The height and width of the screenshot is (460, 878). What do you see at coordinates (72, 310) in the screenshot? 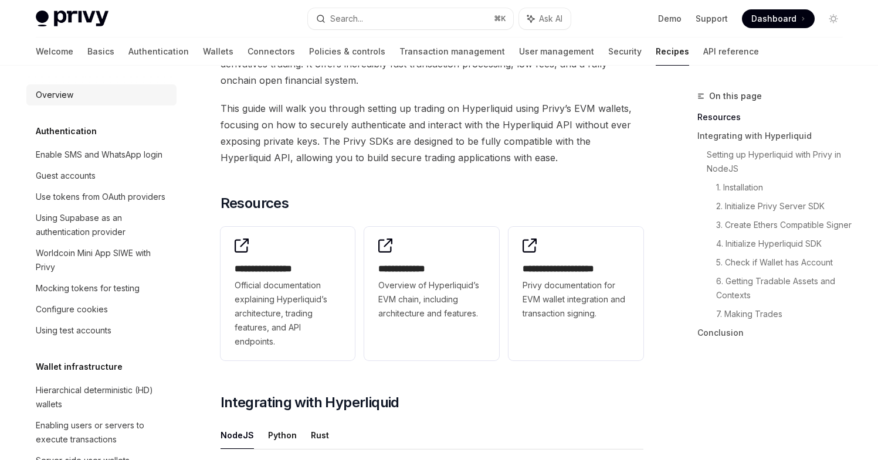
I see `div: Configure cookies` at bounding box center [72, 310].